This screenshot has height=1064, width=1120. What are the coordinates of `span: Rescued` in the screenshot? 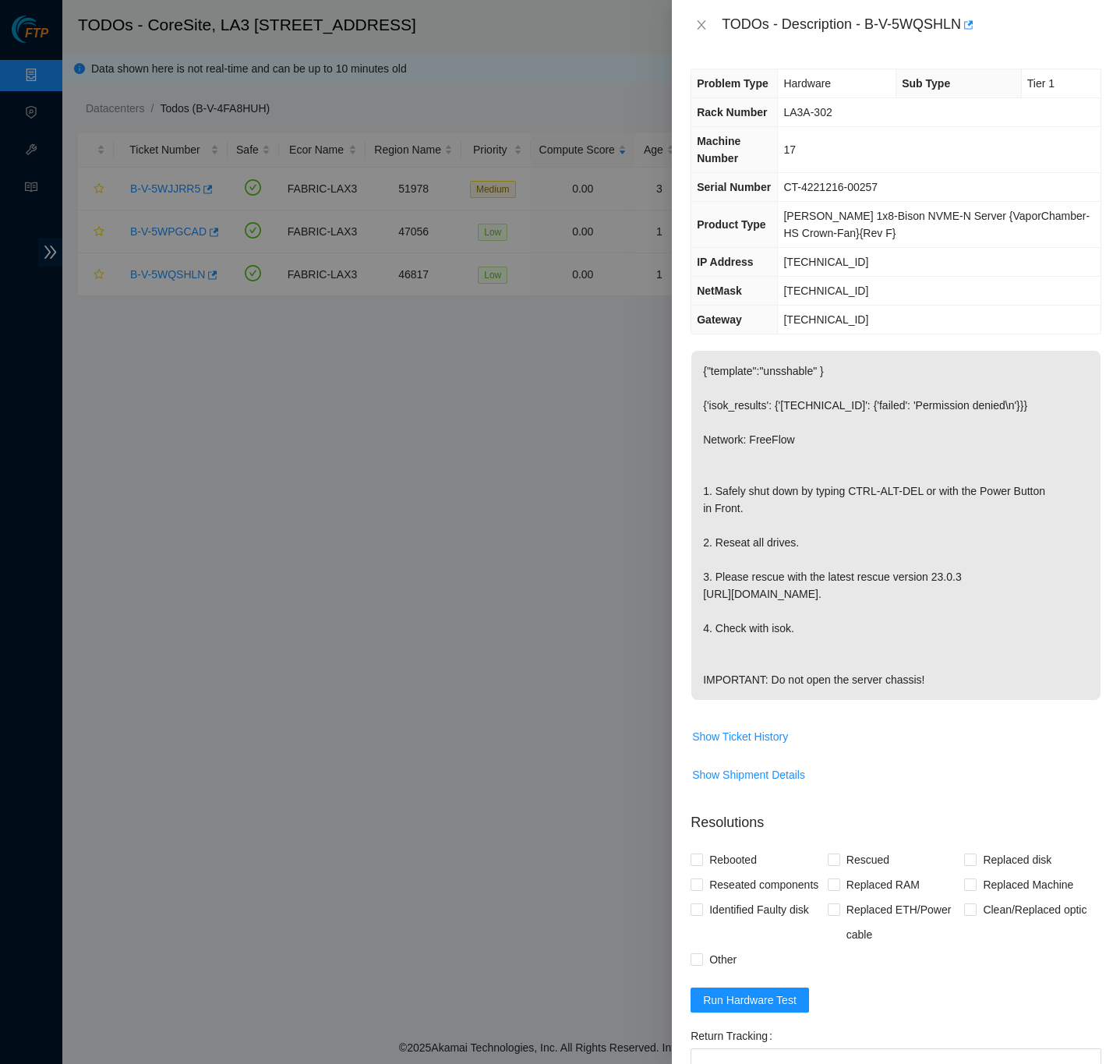 It's located at (867, 860).